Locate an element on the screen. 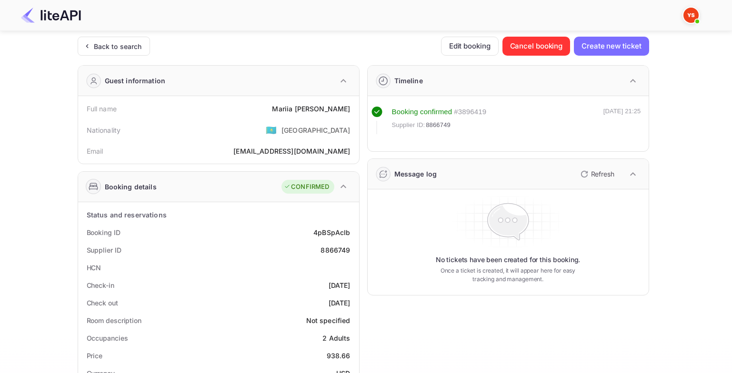 This screenshot has width=732, height=373. div: 938.66 is located at coordinates (339, 356).